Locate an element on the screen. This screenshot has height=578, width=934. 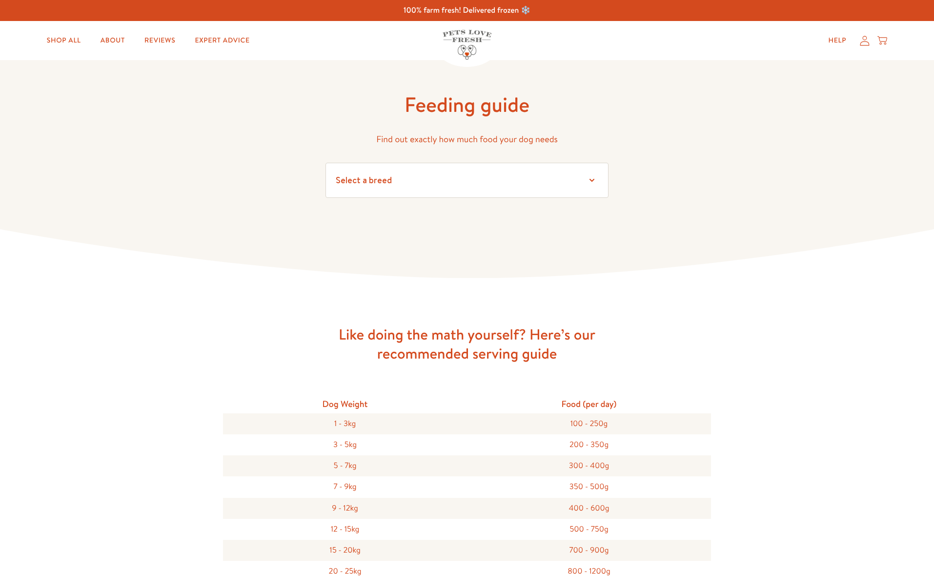
div: Food (per day) is located at coordinates (589, 403).